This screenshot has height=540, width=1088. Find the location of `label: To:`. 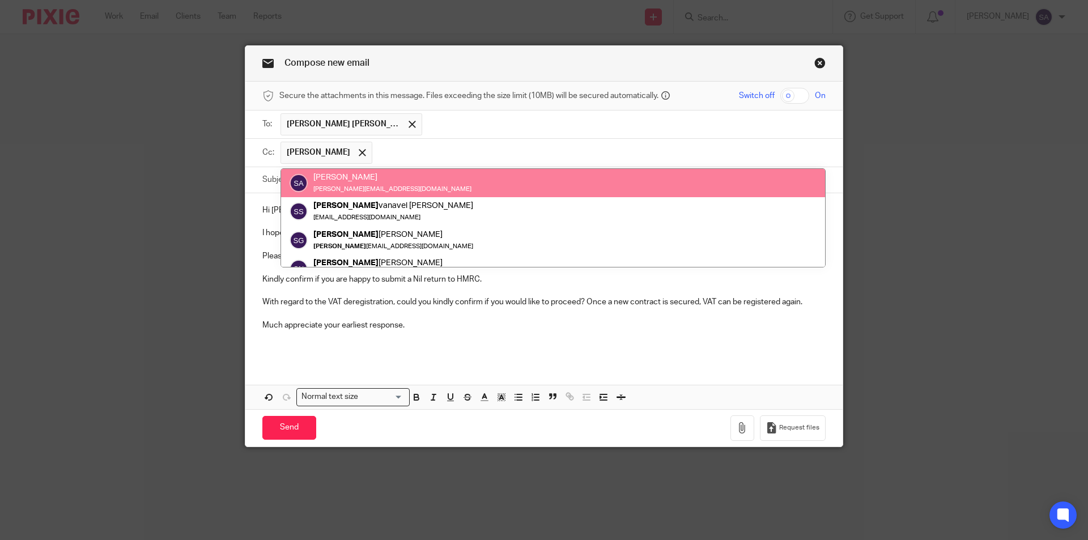

label: To: is located at coordinates (269, 124).